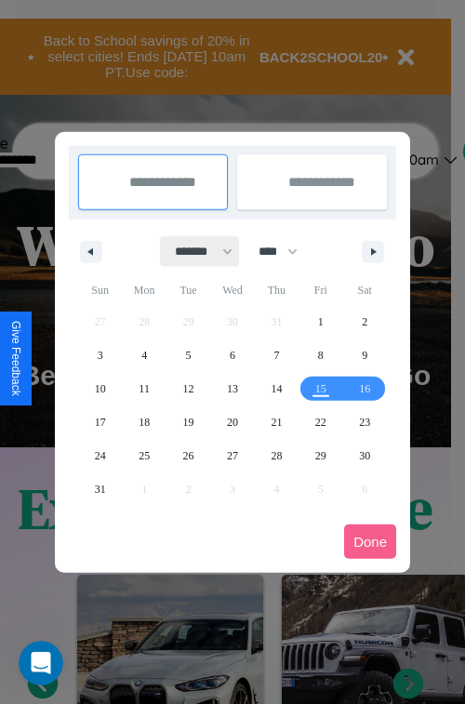  What do you see at coordinates (320, 422) in the screenshot?
I see `button: 22` at bounding box center [320, 422].